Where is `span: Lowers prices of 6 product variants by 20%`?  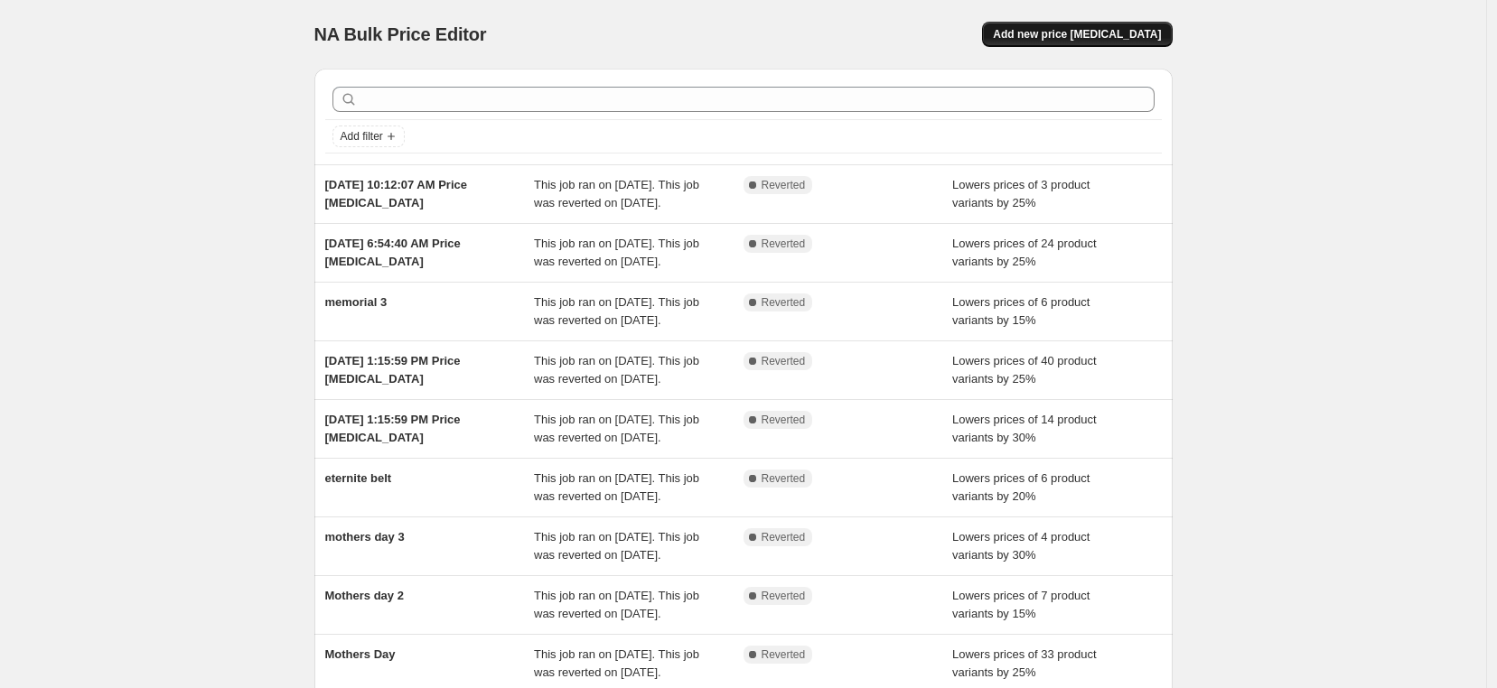 span: Lowers prices of 6 product variants by 20% is located at coordinates (1021, 487).